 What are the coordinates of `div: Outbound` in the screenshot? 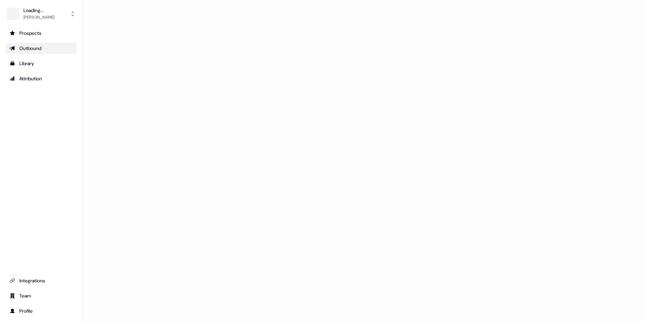 It's located at (41, 48).